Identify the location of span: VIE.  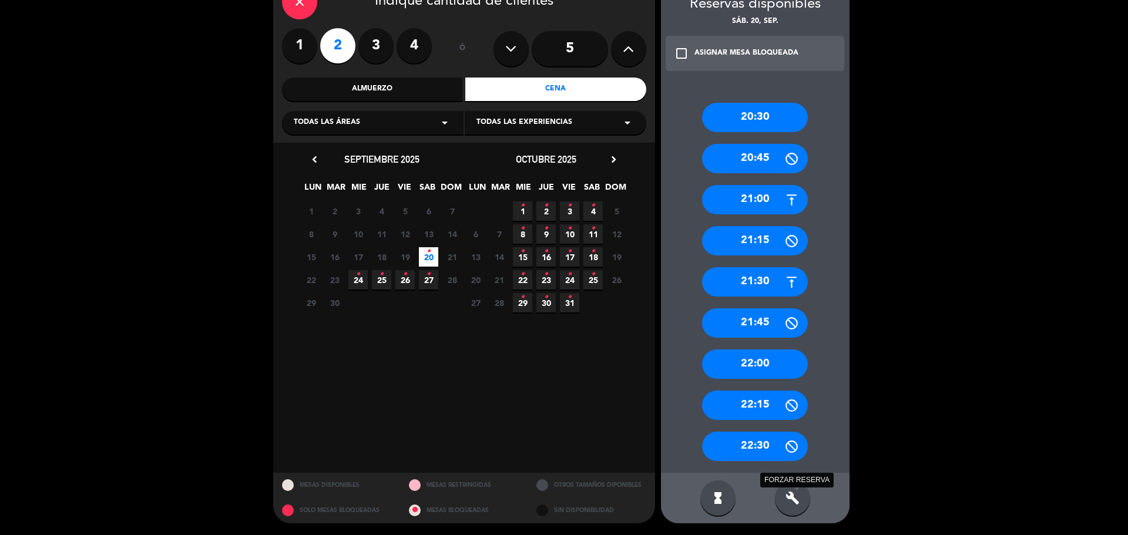
(404, 190).